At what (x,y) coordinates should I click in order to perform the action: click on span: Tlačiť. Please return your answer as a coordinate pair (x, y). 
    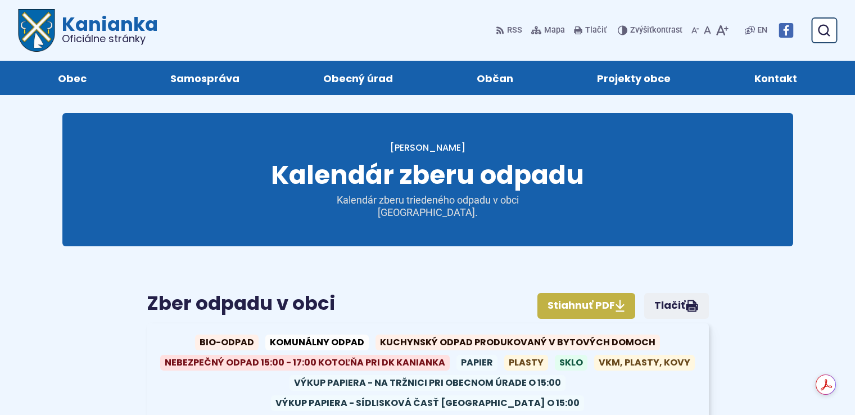
    Looking at the image, I should click on (596, 30).